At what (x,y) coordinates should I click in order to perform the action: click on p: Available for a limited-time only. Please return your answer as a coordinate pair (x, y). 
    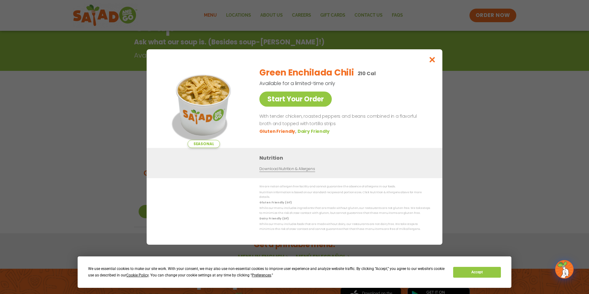
    Looking at the image, I should click on (329, 83).